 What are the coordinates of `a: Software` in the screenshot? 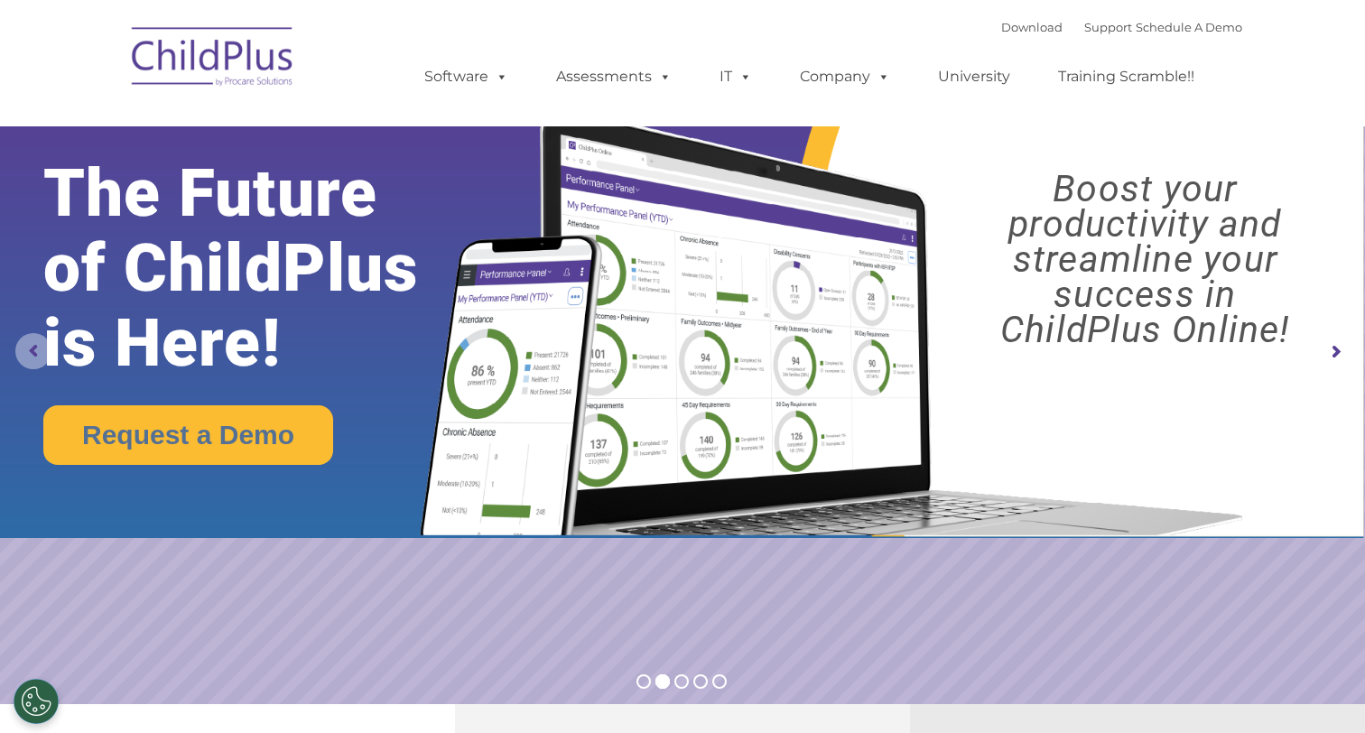 It's located at (466, 77).